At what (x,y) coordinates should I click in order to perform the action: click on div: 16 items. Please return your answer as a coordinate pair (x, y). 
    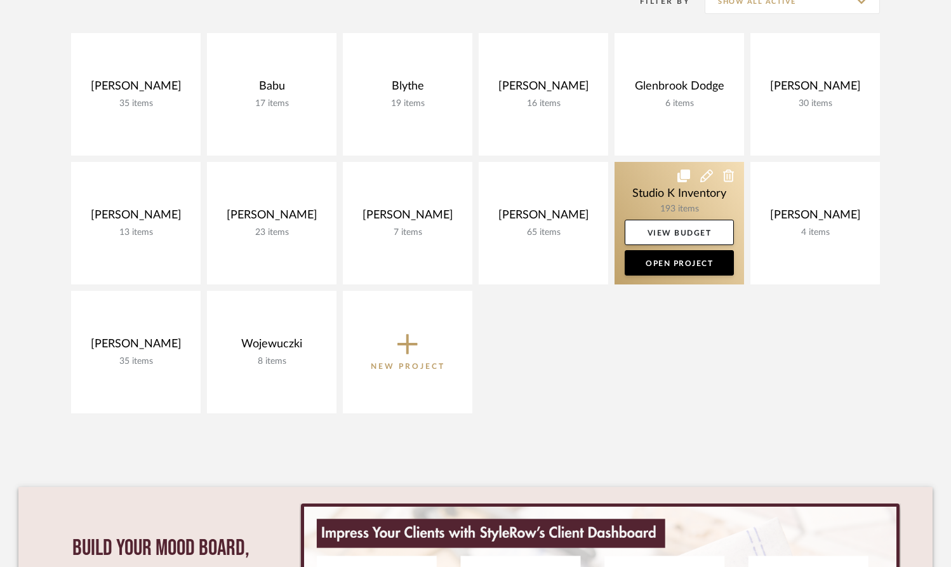
    Looking at the image, I should click on (543, 103).